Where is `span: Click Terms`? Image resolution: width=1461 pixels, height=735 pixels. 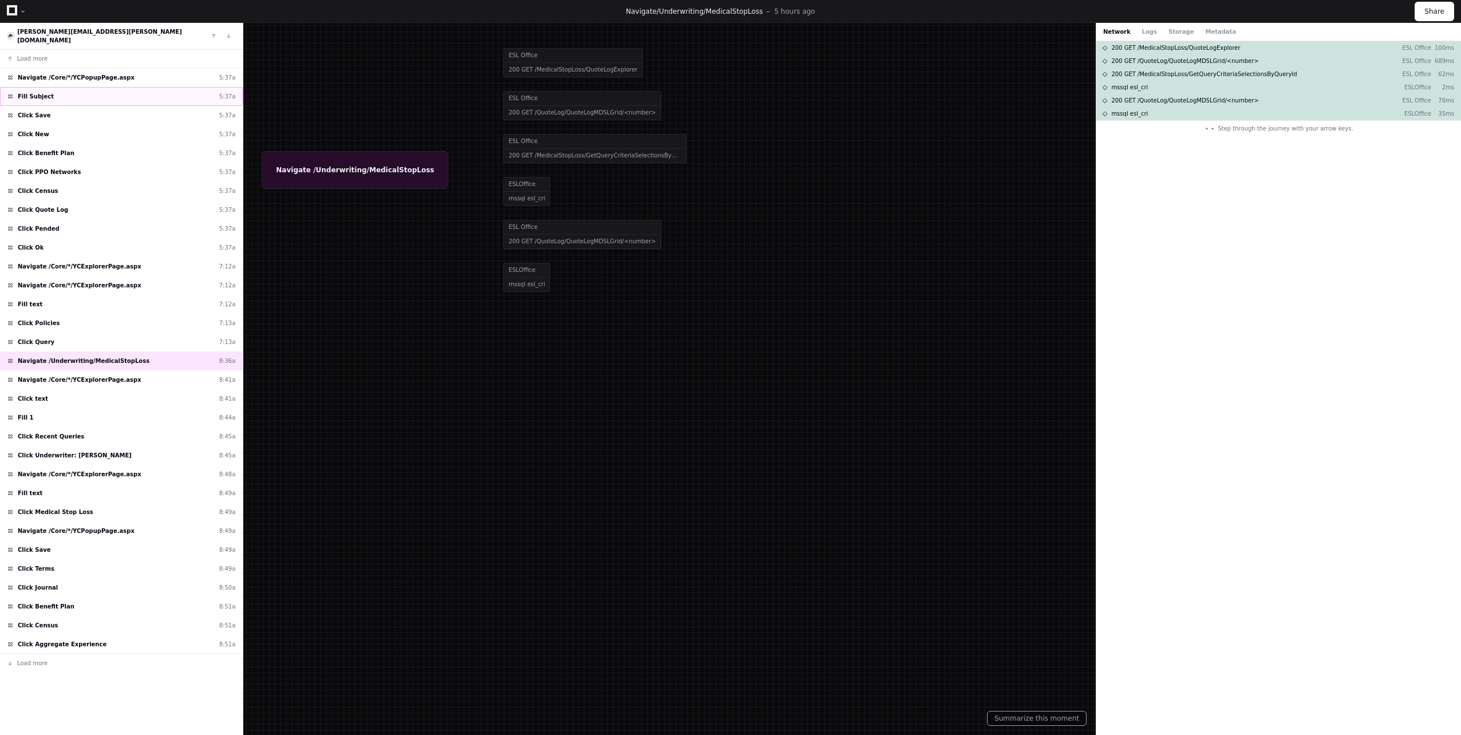
span: Click Terms is located at coordinates (36, 568).